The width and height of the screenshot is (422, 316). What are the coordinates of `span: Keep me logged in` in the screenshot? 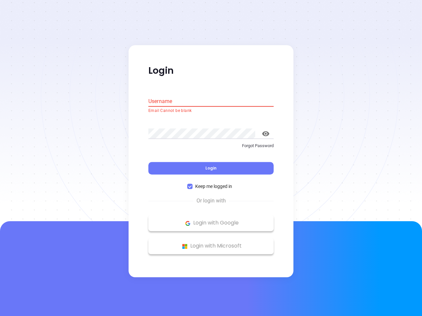 It's located at (214, 187).